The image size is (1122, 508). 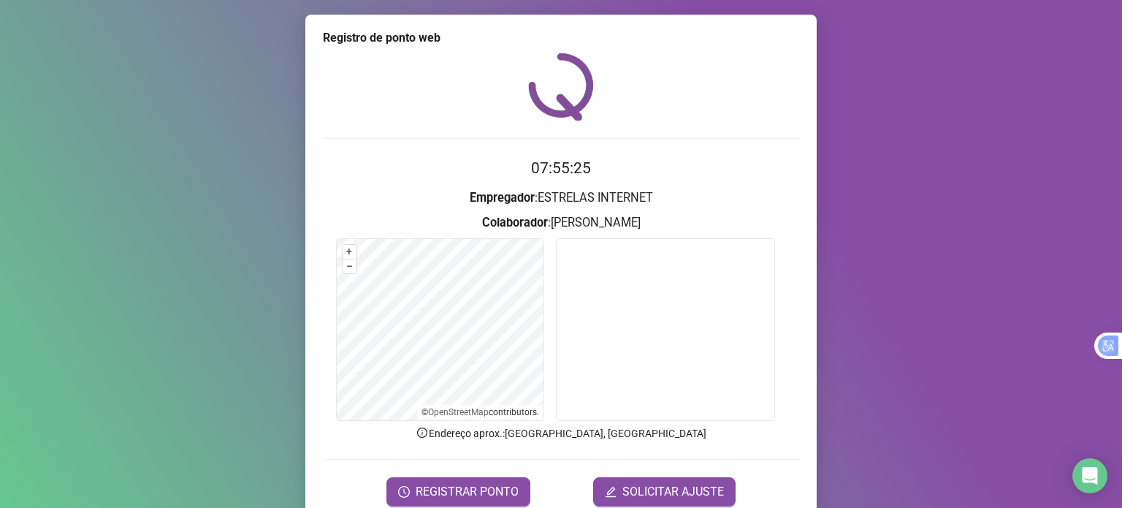 I want to click on time: 07:55:25, so click(x=561, y=168).